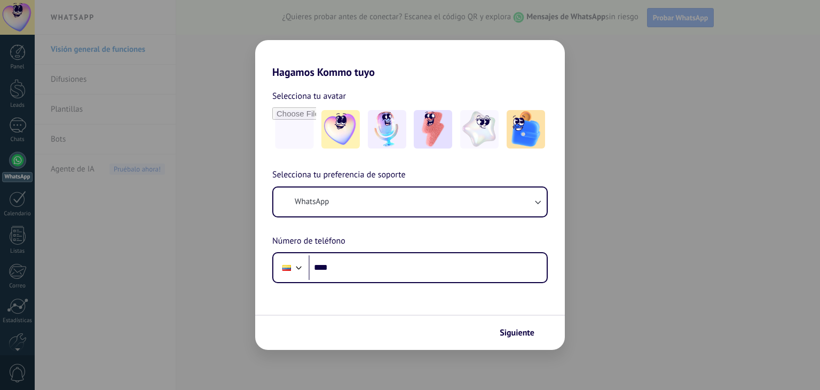 The height and width of the screenshot is (390, 820). I want to click on h2: Hagamos Kommo tuyo, so click(410, 59).